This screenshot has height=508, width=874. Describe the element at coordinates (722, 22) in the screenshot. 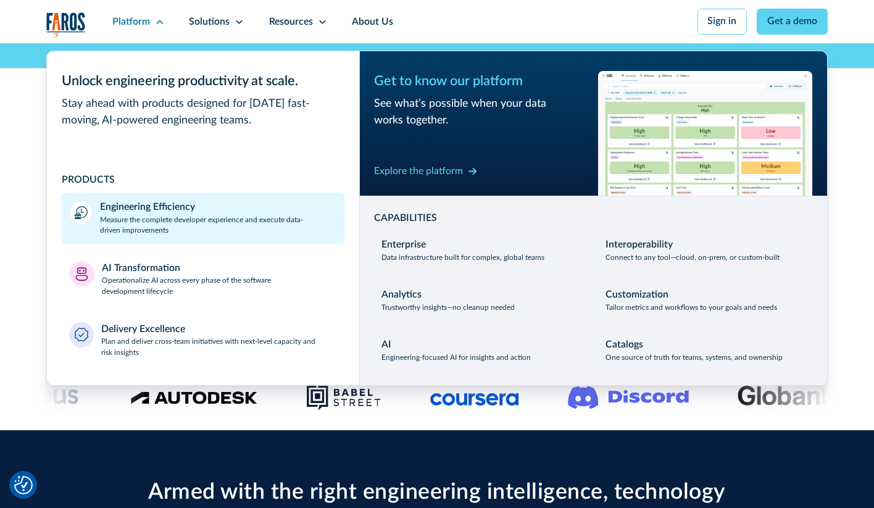

I see `a: Sign in` at that location.